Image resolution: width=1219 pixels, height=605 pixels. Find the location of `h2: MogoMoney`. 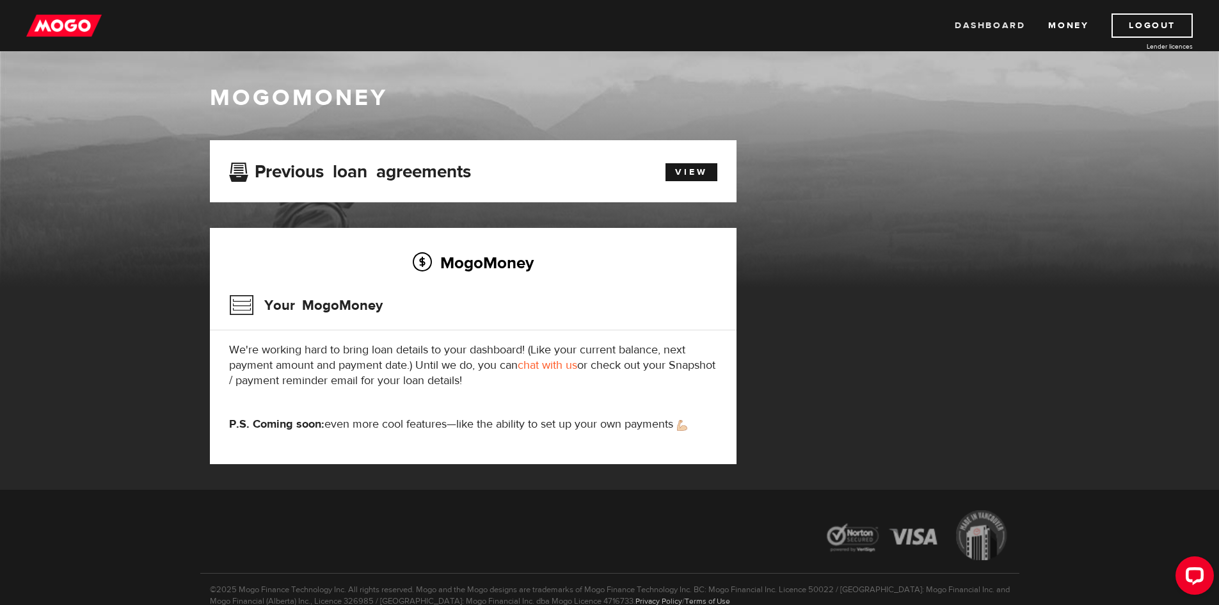

h2: MogoMoney is located at coordinates (473, 262).